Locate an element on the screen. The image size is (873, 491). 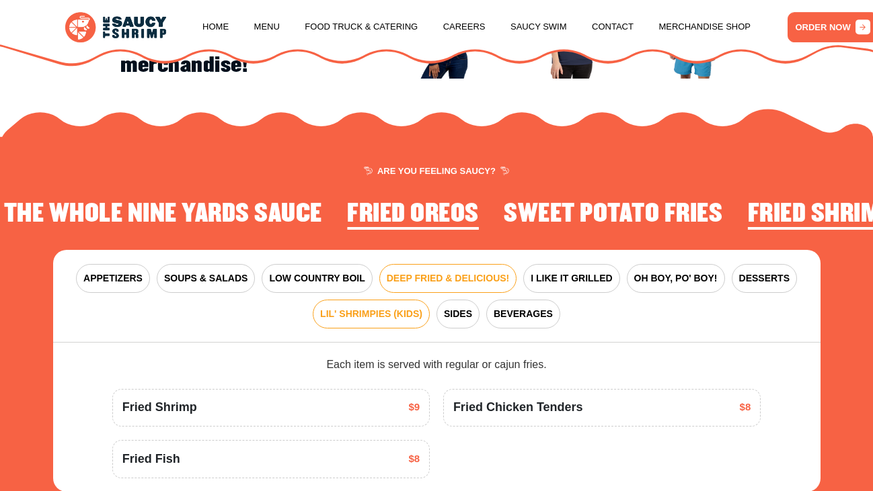
span: LIL' SHRIMPIES (KIDS) is located at coordinates (371, 315).